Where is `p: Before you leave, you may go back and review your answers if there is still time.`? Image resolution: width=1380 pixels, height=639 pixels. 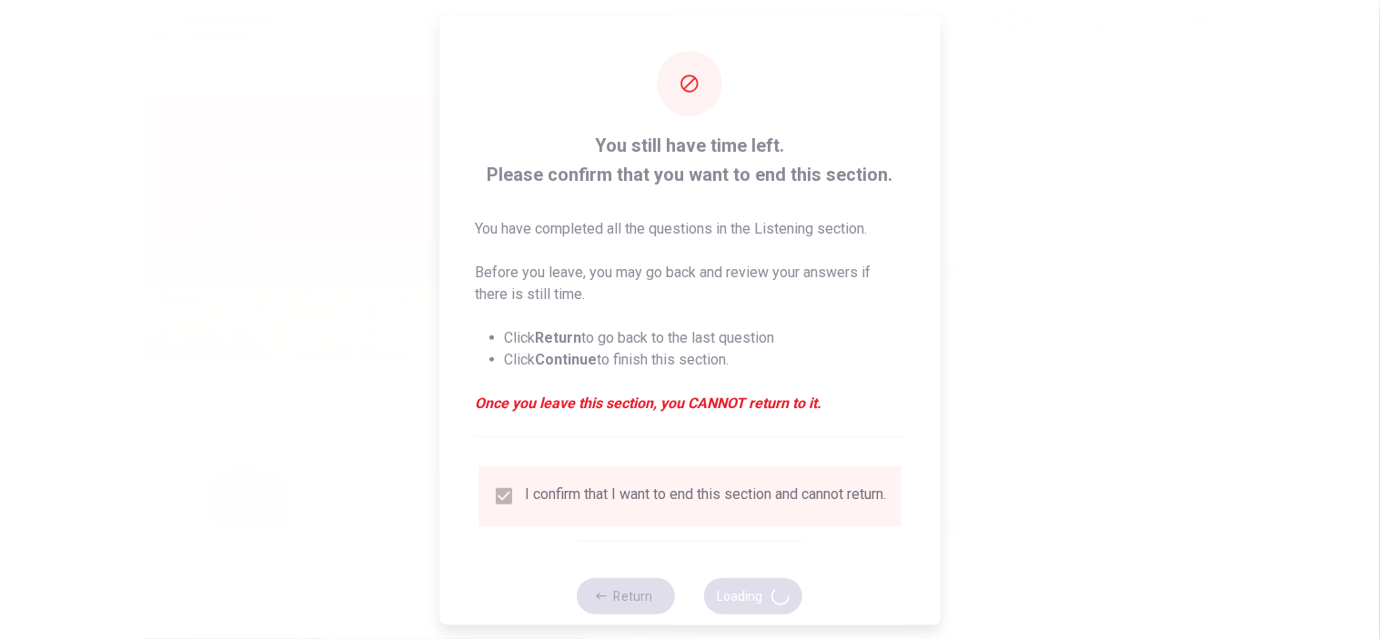 p: Before you leave, you may go back and review your answers if there is still time. is located at coordinates (689, 284).